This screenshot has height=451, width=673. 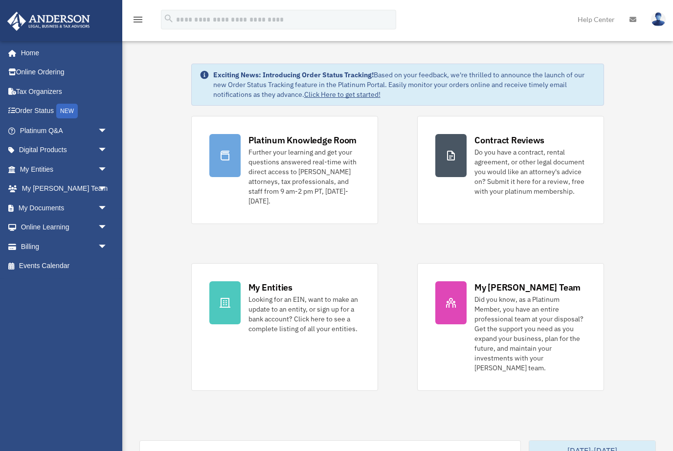 What do you see at coordinates (65, 246) in the screenshot?
I see `a: Billingarrow_drop_down` at bounding box center [65, 246].